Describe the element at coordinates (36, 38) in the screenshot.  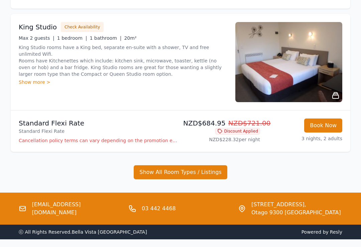
I see `span: Max 2 guests |` at that location.